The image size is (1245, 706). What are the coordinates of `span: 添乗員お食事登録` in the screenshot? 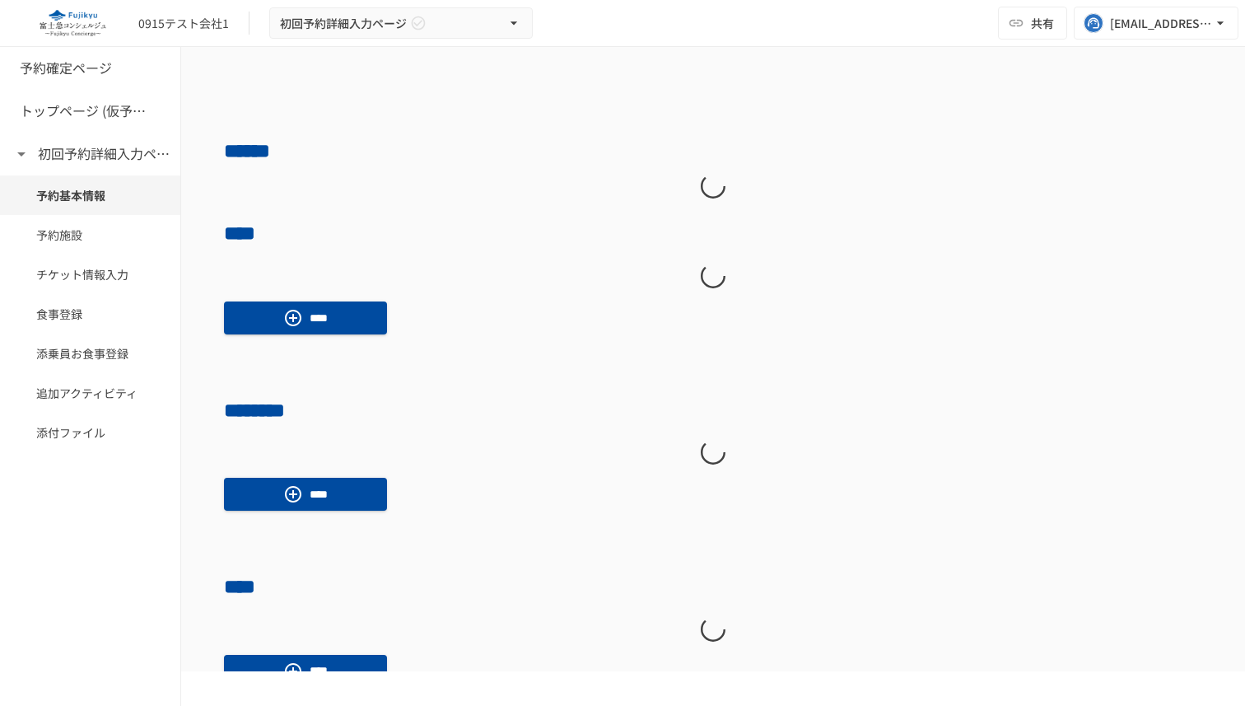 It's located at (90, 353).